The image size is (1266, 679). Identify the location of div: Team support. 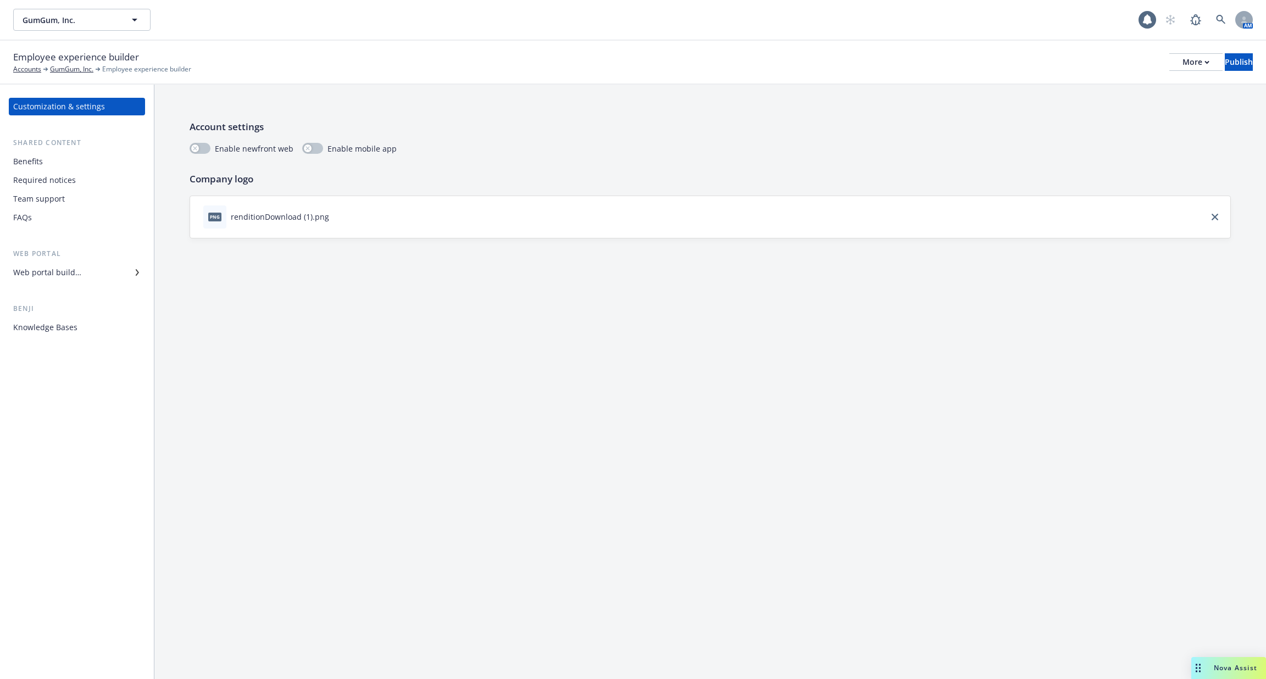
(39, 199).